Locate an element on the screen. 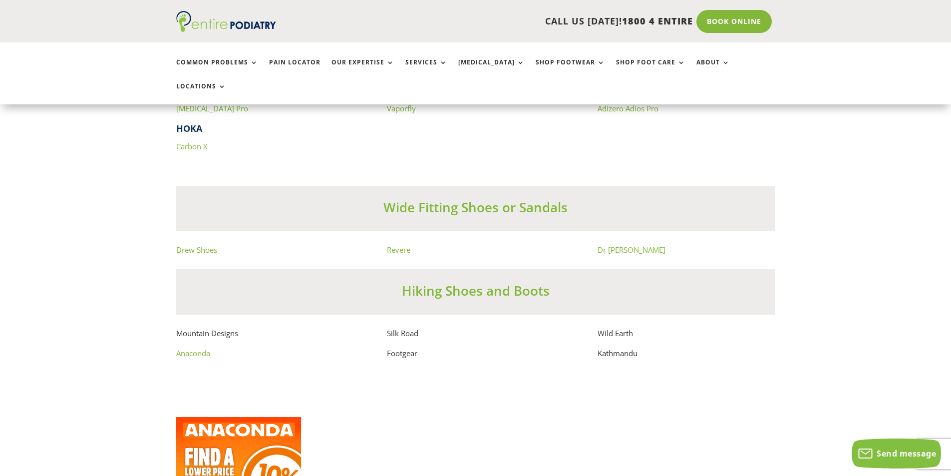  a: Entire Podiatry is located at coordinates (226, 29).